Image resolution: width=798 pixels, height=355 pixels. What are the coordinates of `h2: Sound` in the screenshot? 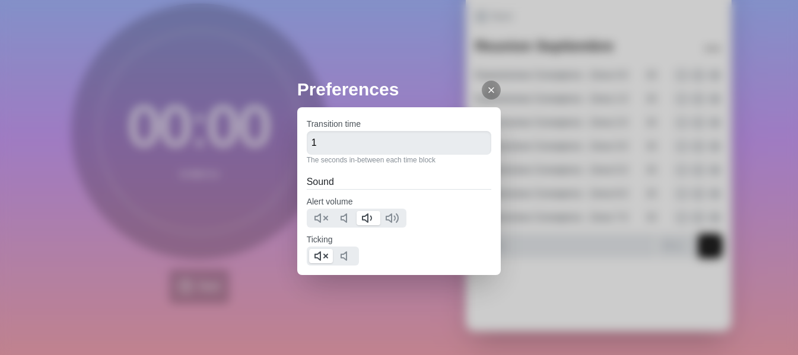 It's located at (399, 182).